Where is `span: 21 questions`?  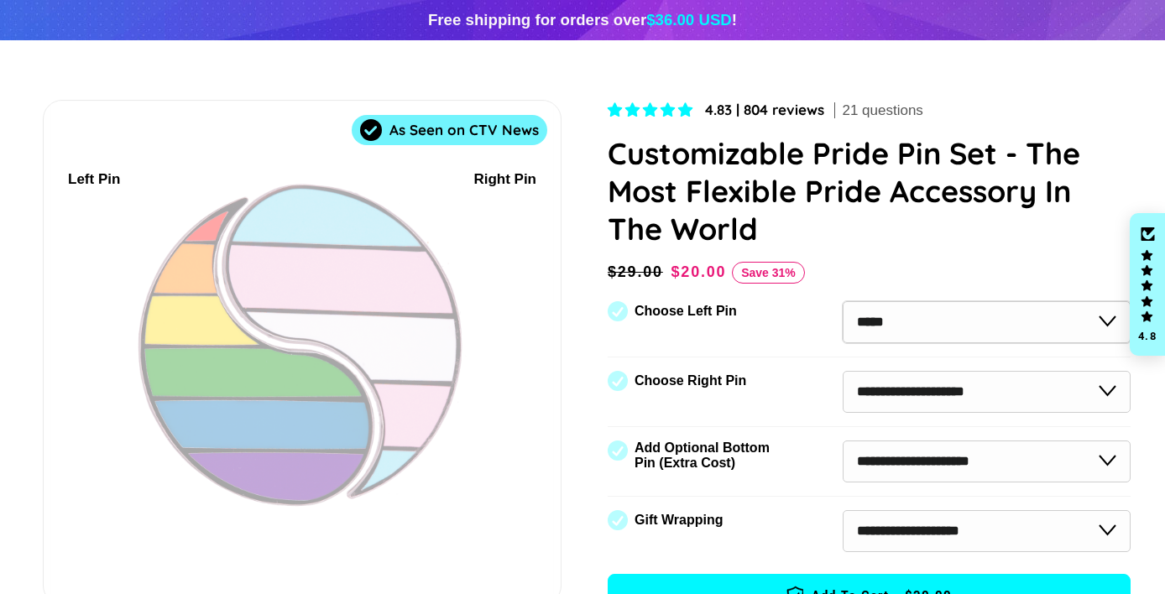 span: 21 questions is located at coordinates (882, 111).